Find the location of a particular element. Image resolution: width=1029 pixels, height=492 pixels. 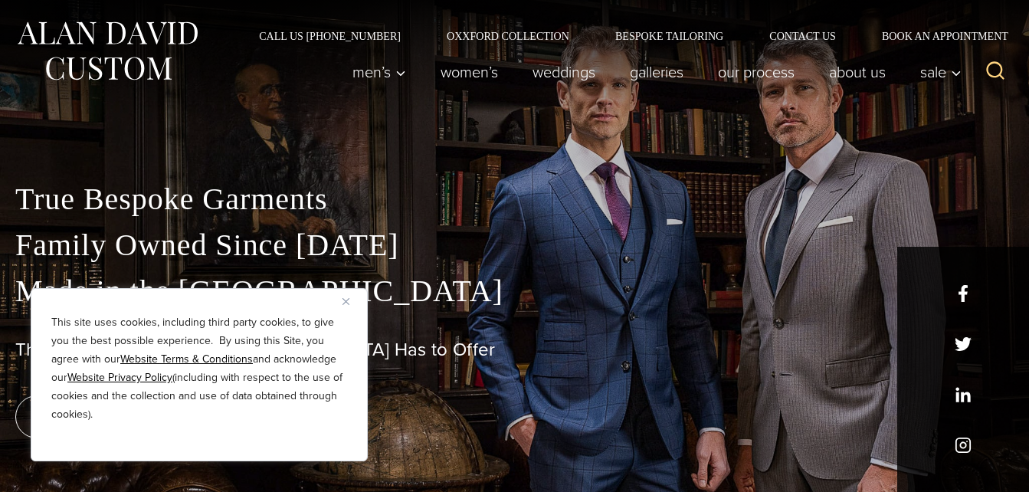

span: Men’s is located at coordinates (379, 72).